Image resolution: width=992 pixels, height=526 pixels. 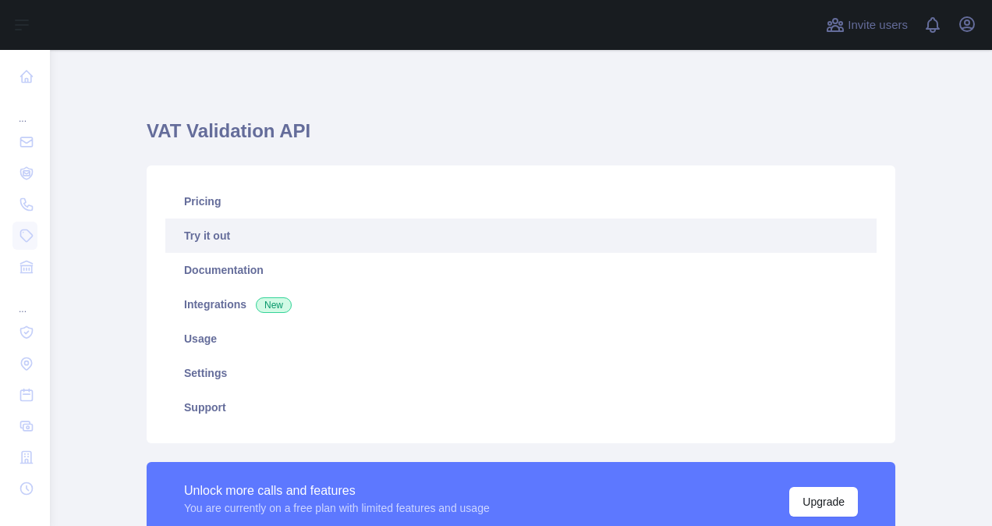 I want to click on span: New, so click(x=274, y=305).